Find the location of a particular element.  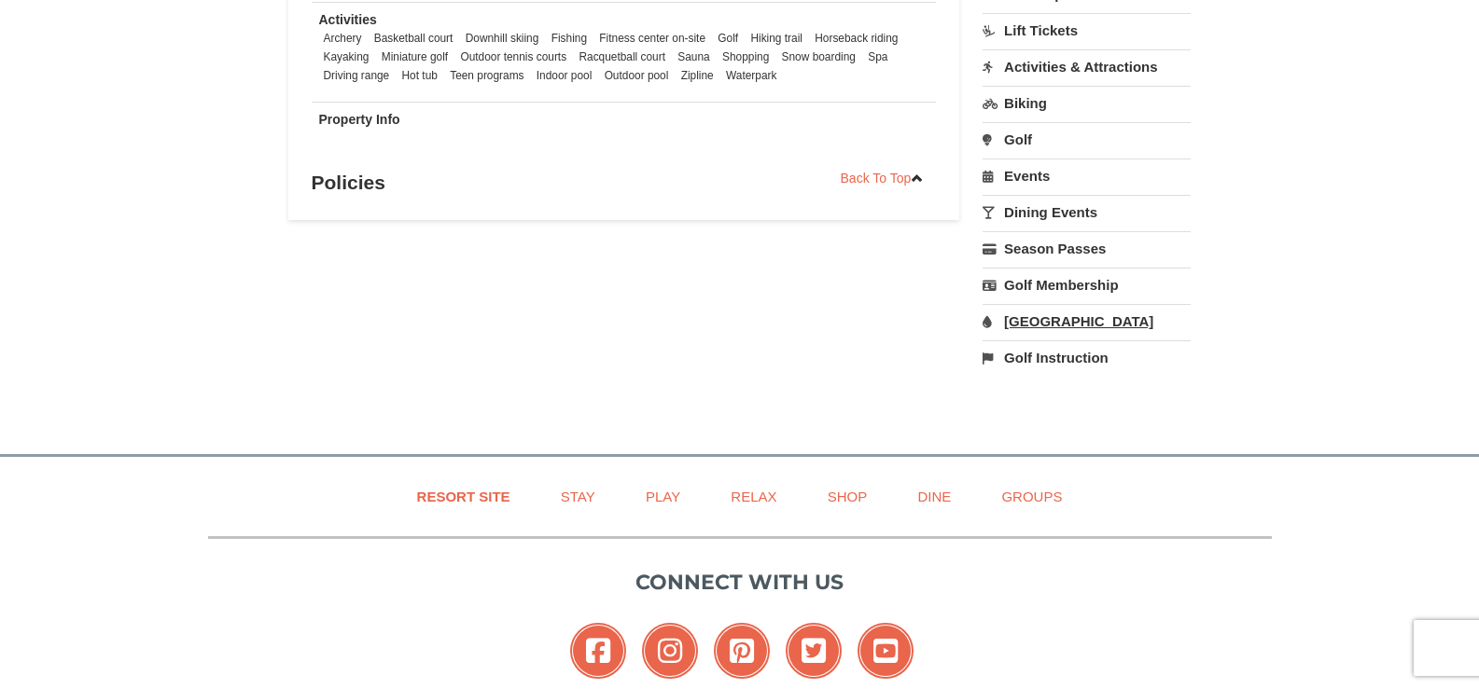

a: Dining Events is located at coordinates (1086, 212).